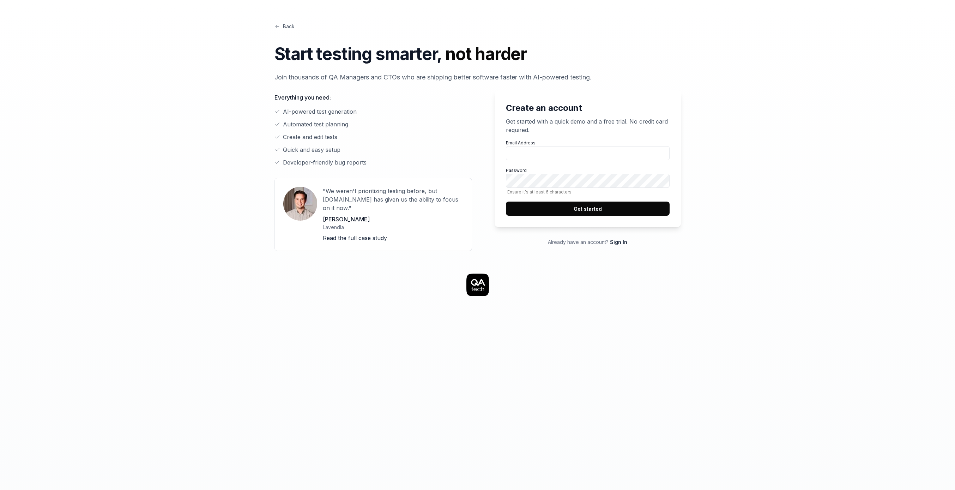 This screenshot has width=955, height=490. Describe the element at coordinates (619, 242) in the screenshot. I see `a: Sign In` at that location.